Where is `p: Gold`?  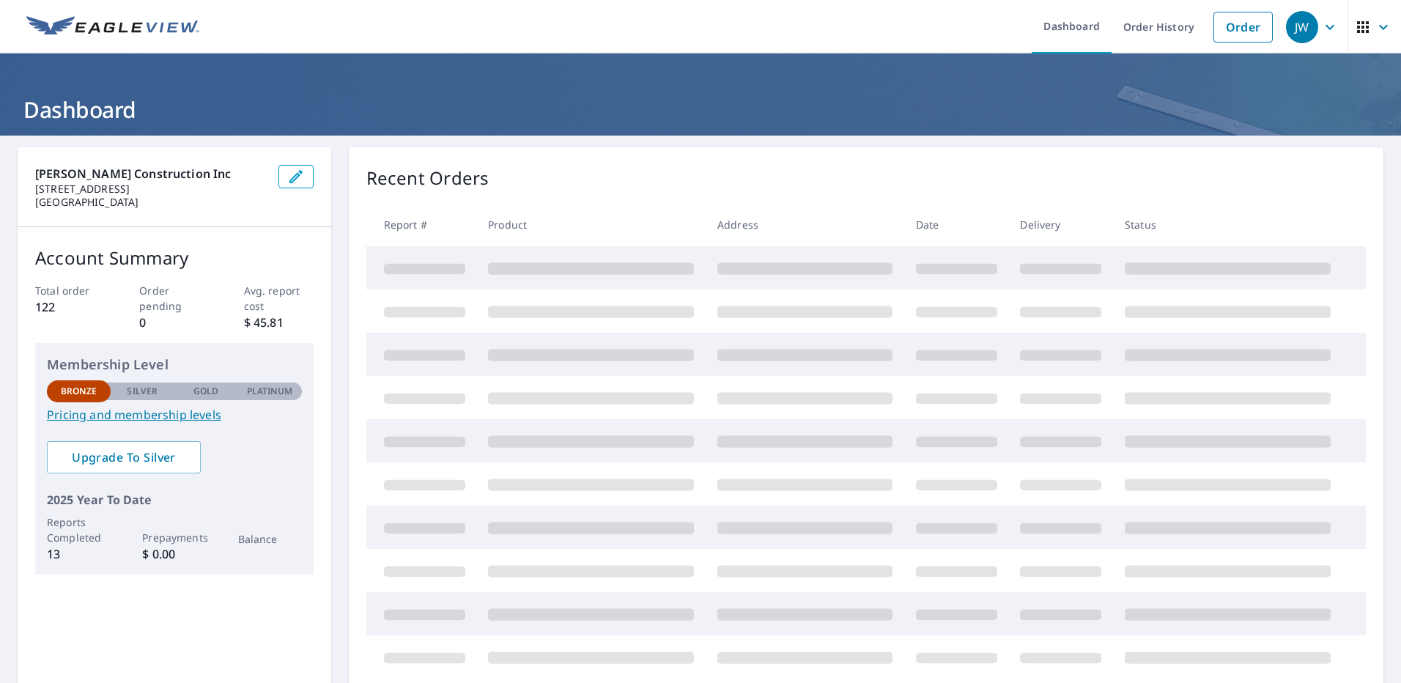 p: Gold is located at coordinates (206, 391).